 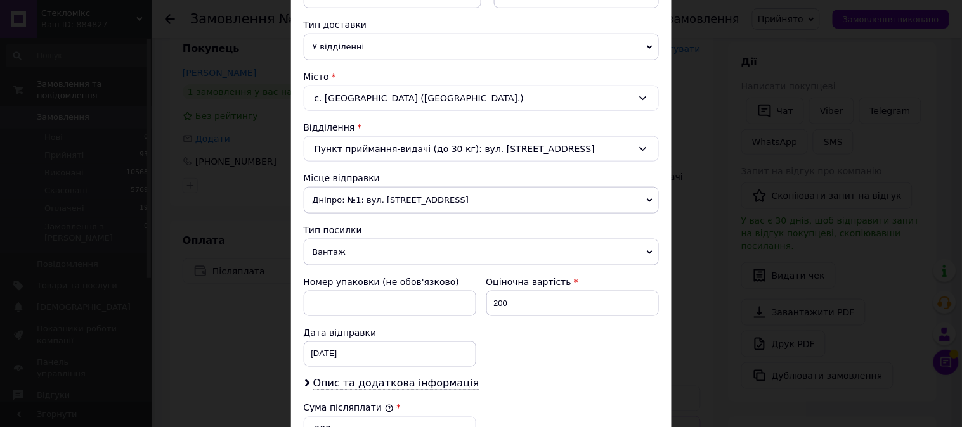 What do you see at coordinates (342, 178) in the screenshot?
I see `span: Місце відправки` at bounding box center [342, 178].